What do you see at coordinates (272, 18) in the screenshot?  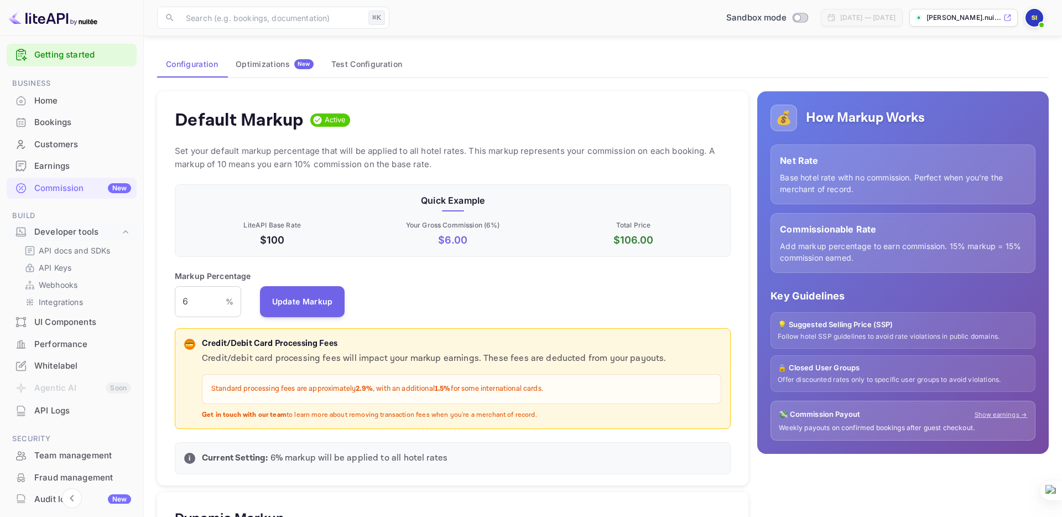 I see `input: Search (e.g. bookings, documentation)` at bounding box center [272, 18].